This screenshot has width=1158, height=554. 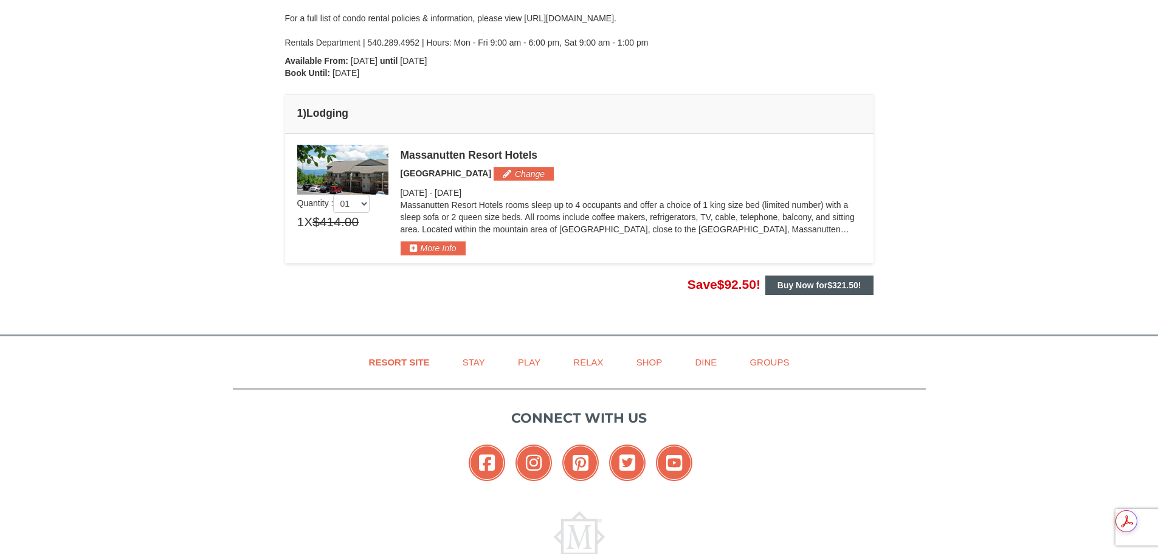 I want to click on p: Connect with us, so click(x=579, y=418).